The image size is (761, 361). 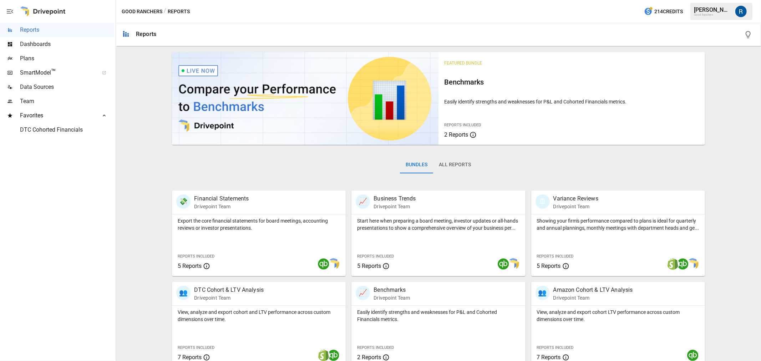 I want to click on p: Export the core financial statements for board meetings, accounting reviews or investor presentat..., so click(x=259, y=224).